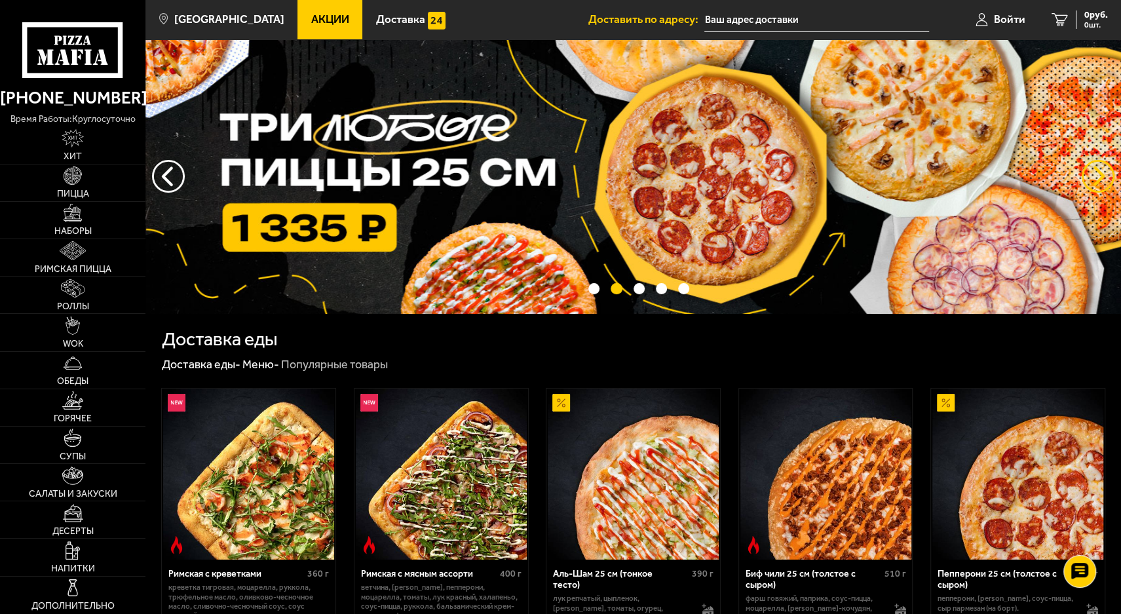 The width and height of the screenshot is (1121, 614). I want to click on span: 0 руб., so click(1096, 15).